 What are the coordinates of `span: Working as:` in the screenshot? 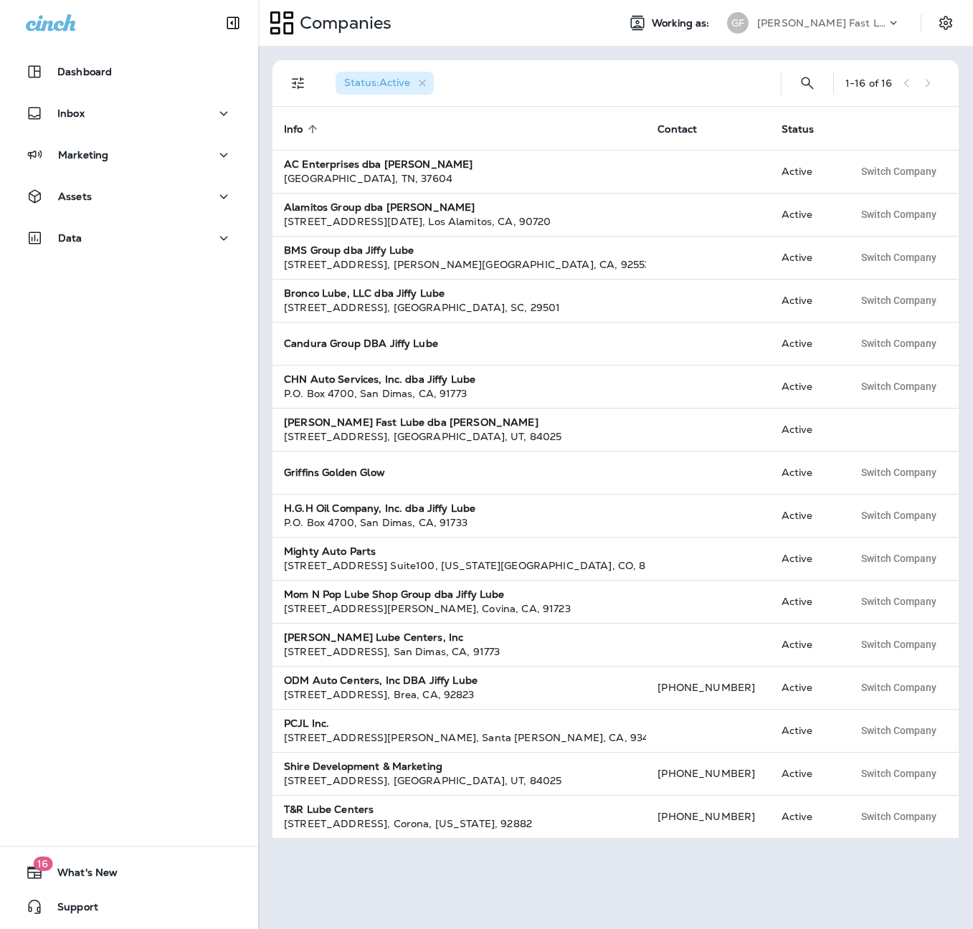 It's located at (682, 23).